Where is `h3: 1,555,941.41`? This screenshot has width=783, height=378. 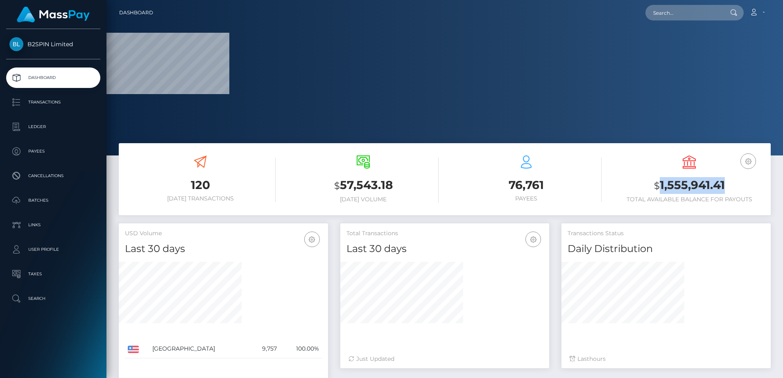 h3: 1,555,941.41 is located at coordinates (689, 185).